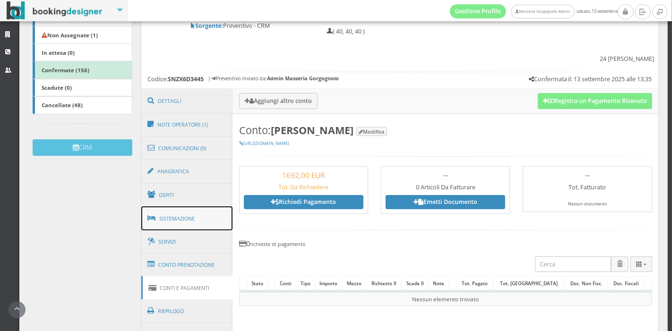 The height and width of the screenshot is (331, 672). Describe the element at coordinates (346, 31) in the screenshot. I see `h5: ( 40, 40, 40 )` at that location.